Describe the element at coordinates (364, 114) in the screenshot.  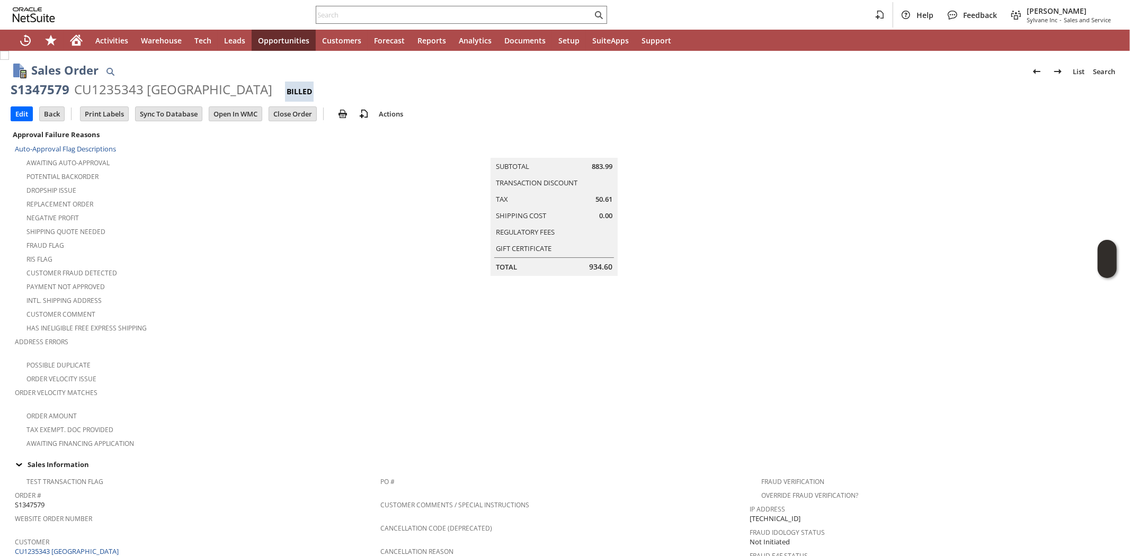
I see `img: add-record.svg` at that location.